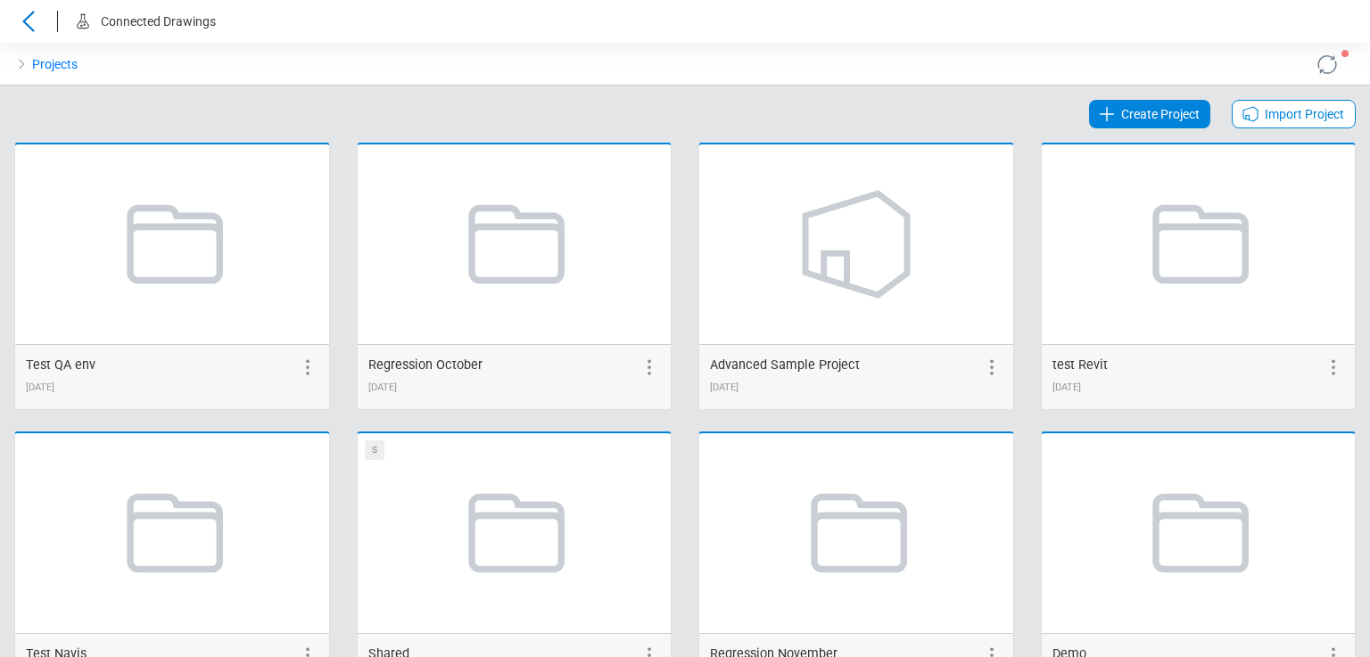 This screenshot has height=657, width=1370. Describe the element at coordinates (1304, 114) in the screenshot. I see `span: Import Project` at that location.